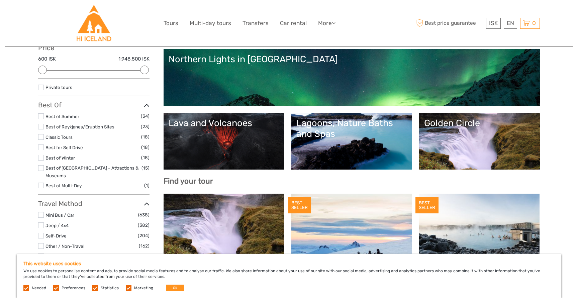  What do you see at coordinates (144, 288) in the screenshot?
I see `label: Marketing` at bounding box center [144, 288].